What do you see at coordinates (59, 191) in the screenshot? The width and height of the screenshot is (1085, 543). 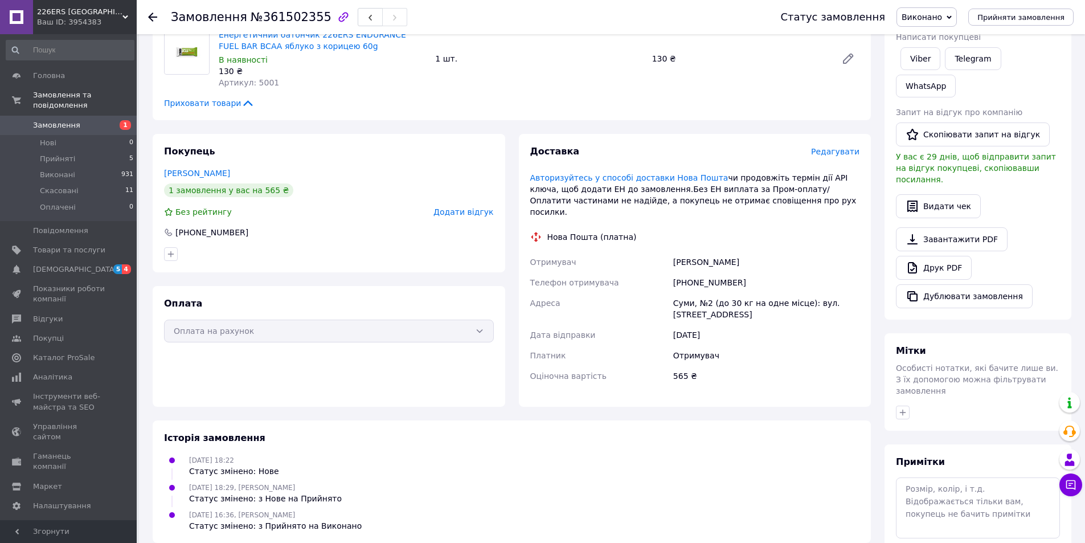 I see `span: Скасовані` at bounding box center [59, 191].